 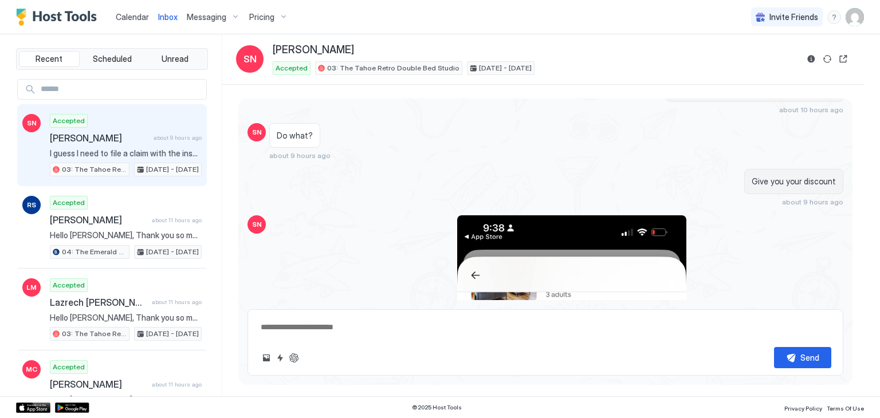 I want to click on a: Privacy Policy, so click(x=803, y=407).